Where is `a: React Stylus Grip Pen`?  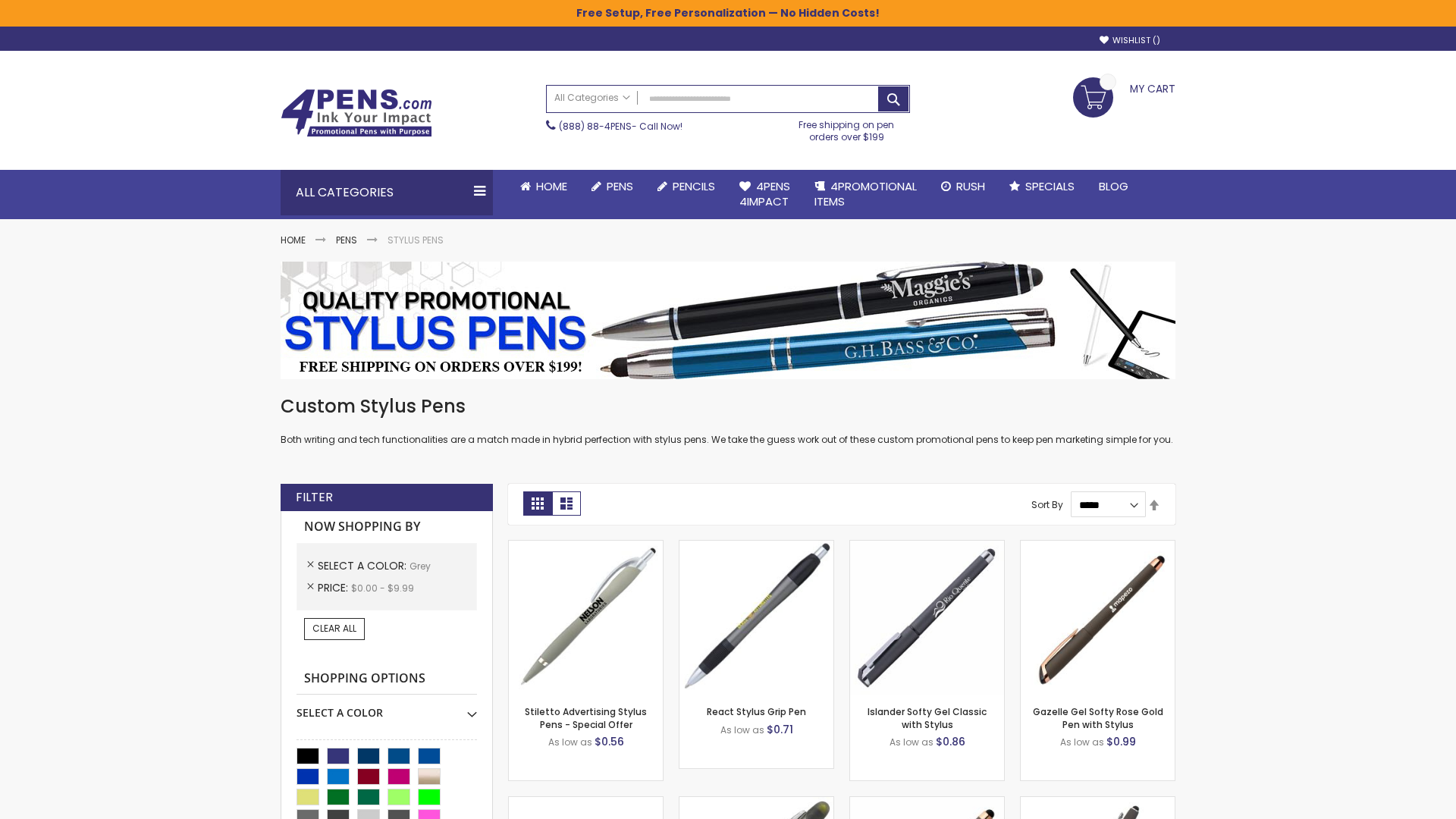
a: React Stylus Grip Pen is located at coordinates (756, 711).